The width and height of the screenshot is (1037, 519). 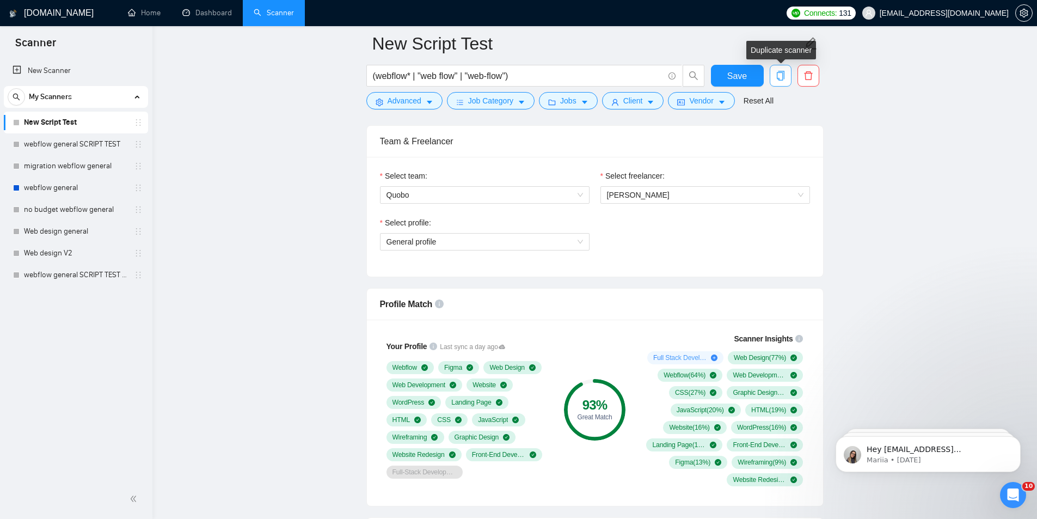 I want to click on span: folder, so click(x=552, y=102).